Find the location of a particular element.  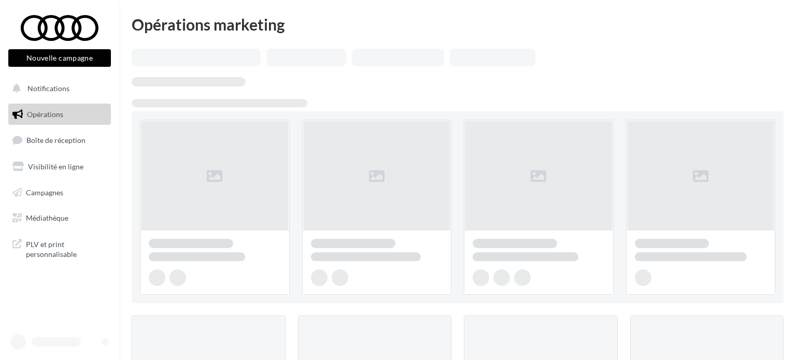

span: Visibilité en ligne is located at coordinates (55, 166).